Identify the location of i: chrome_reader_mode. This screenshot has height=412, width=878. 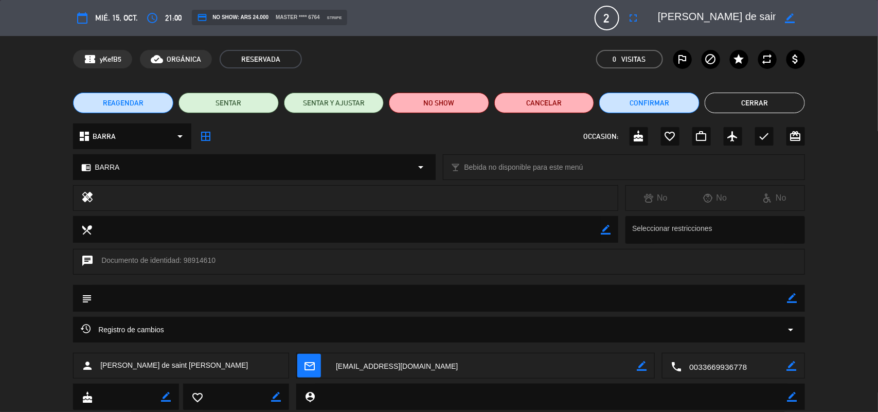
(86, 167).